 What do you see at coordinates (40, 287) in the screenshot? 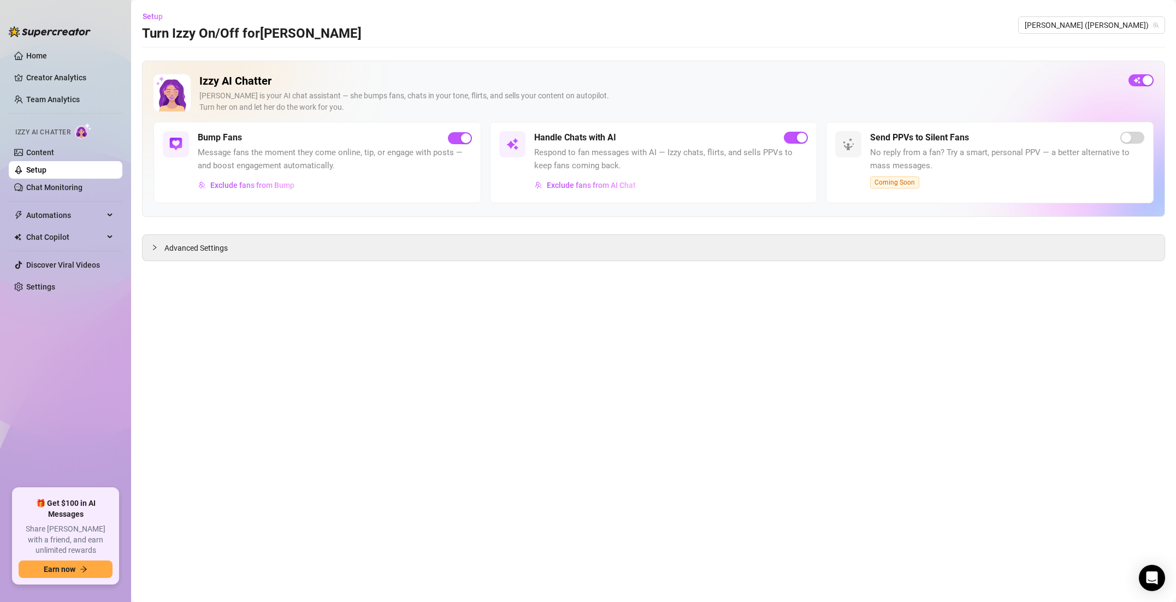
I see `a: Settings` at bounding box center [40, 287].